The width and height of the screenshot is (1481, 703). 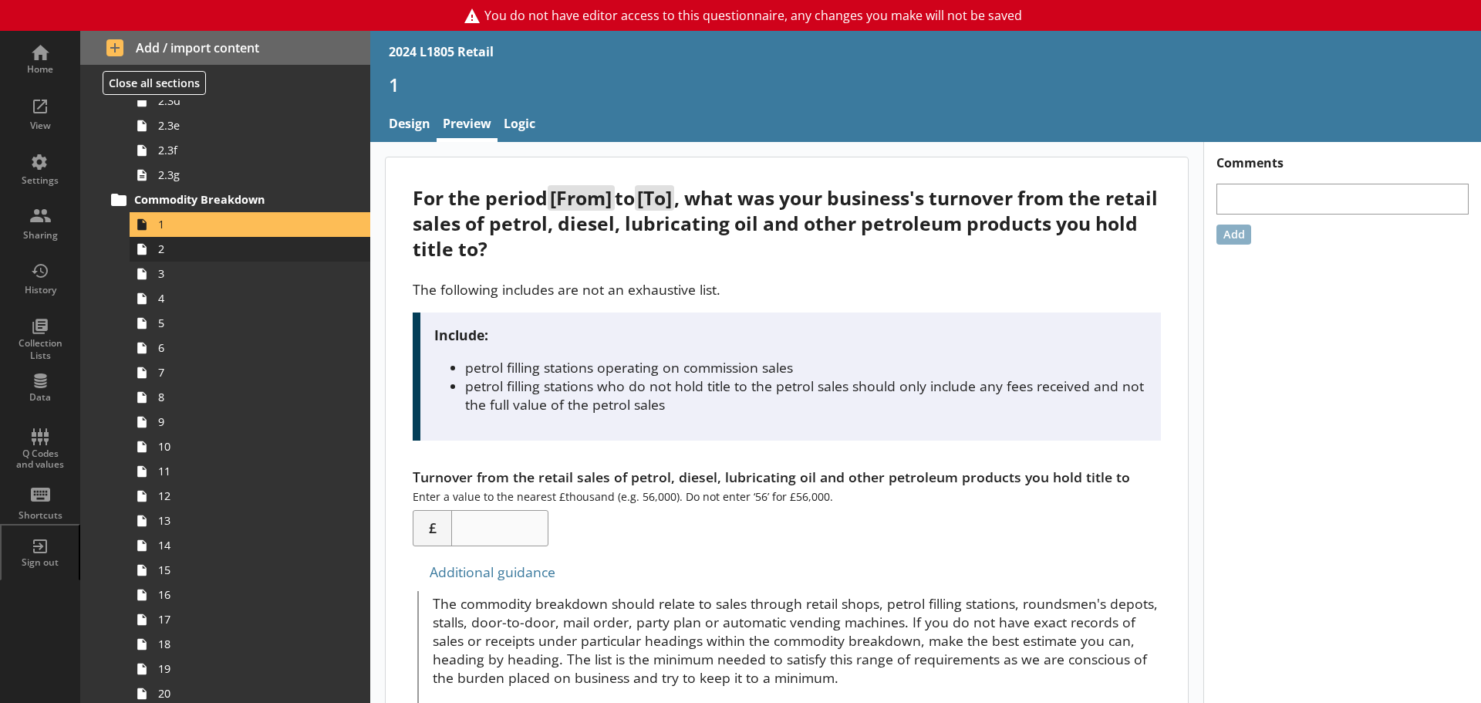 What do you see at coordinates (250, 348) in the screenshot?
I see `a: 6` at bounding box center [250, 348].